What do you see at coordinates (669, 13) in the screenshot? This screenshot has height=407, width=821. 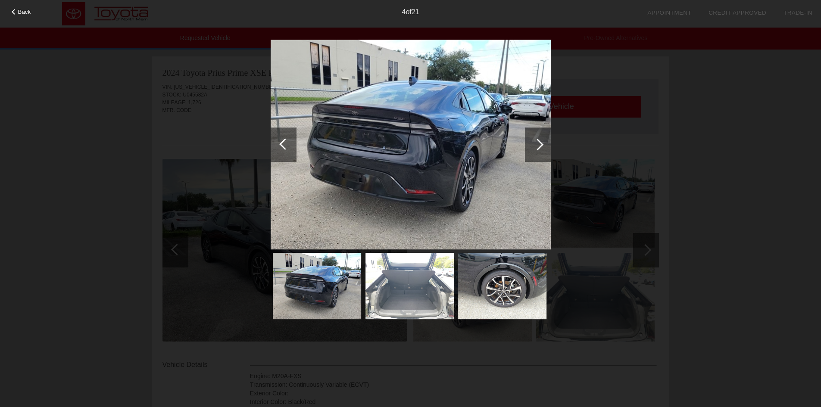 I see `a: Appointment` at bounding box center [669, 13].